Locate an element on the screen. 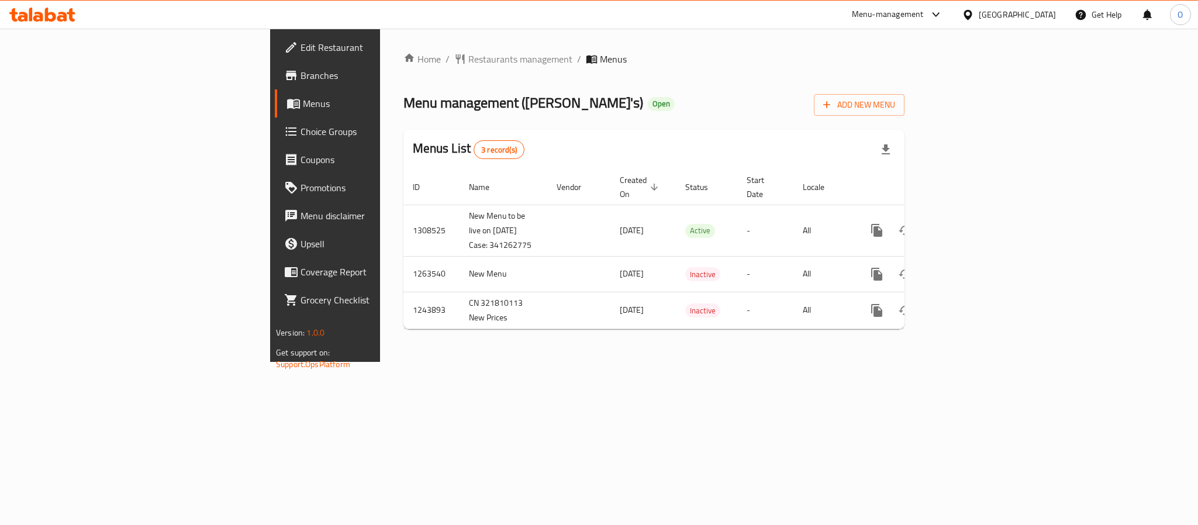 The image size is (1198, 525). span: Add New Menu is located at coordinates (859, 105).